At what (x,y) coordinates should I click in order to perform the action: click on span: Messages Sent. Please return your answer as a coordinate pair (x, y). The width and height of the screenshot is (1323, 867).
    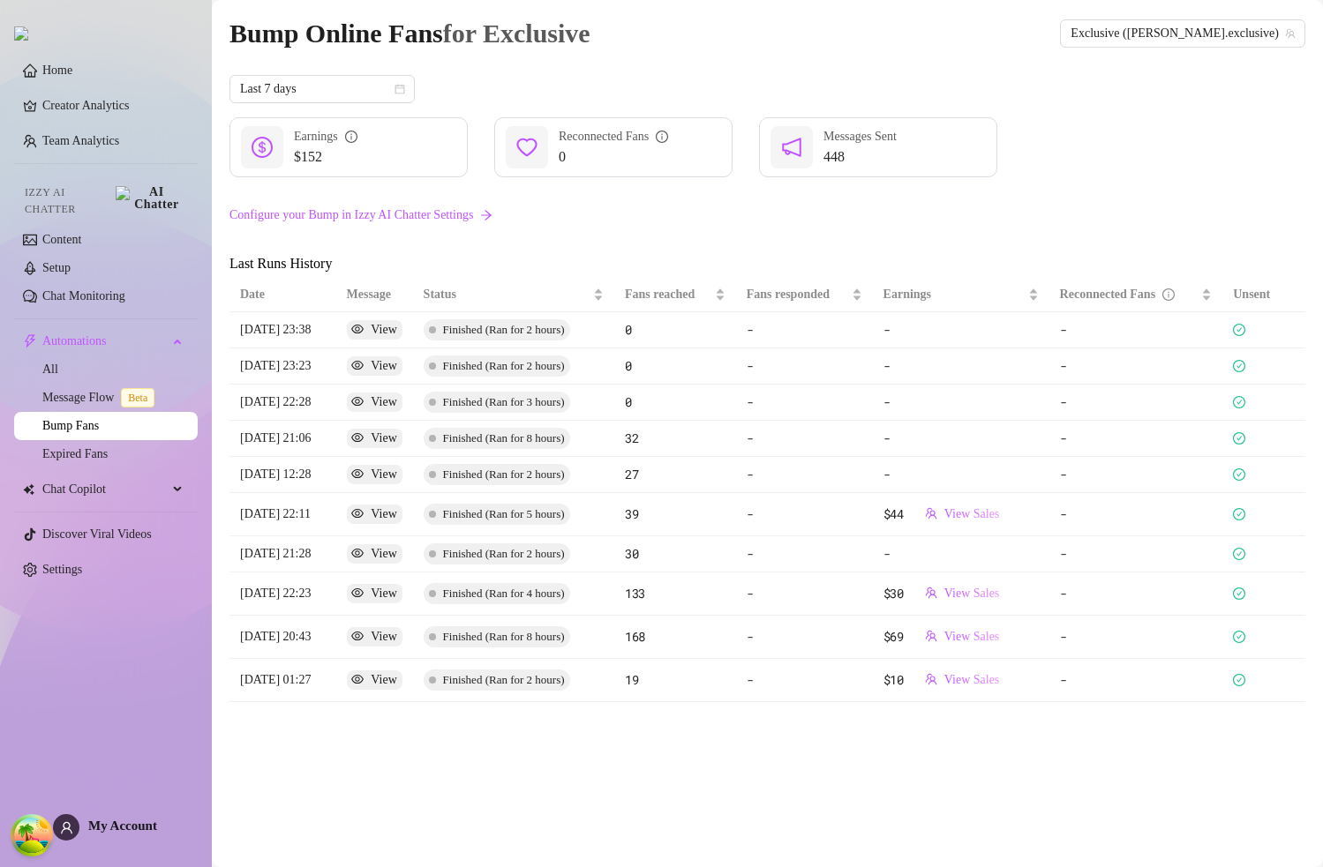
    Looking at the image, I should click on (860, 136).